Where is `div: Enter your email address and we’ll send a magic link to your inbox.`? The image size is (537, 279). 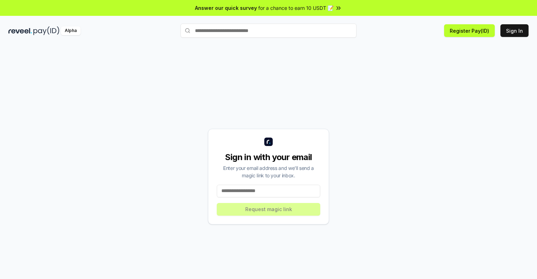
div: Enter your email address and we’ll send a magic link to your inbox. is located at coordinates (269, 172).